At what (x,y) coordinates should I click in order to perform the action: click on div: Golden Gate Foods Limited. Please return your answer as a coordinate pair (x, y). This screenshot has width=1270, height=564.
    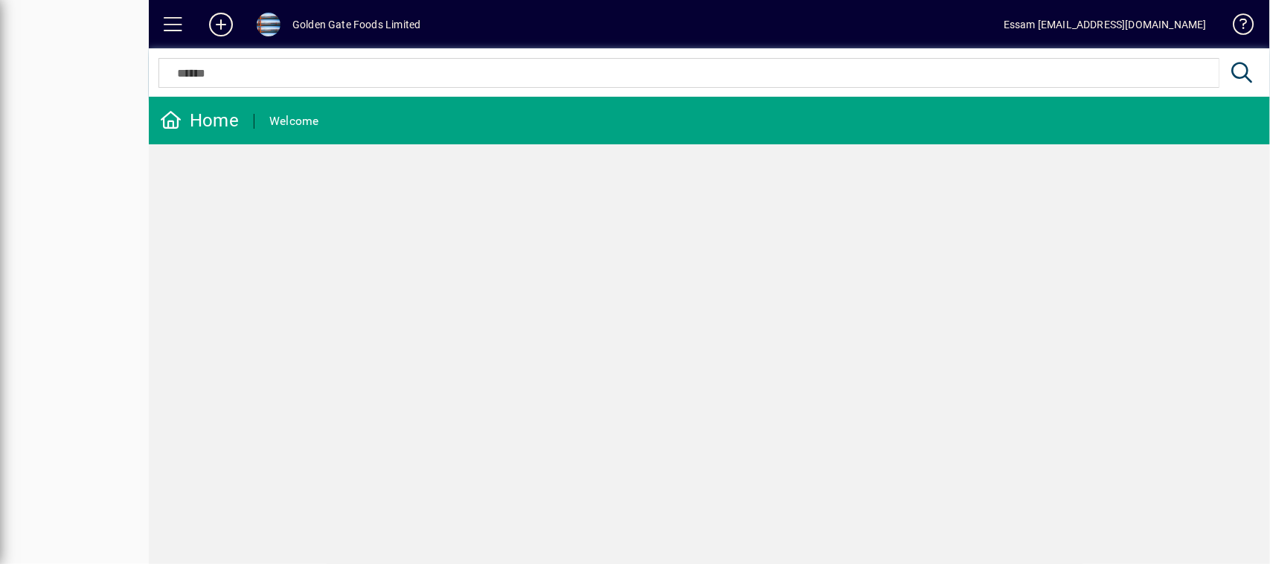
    Looking at the image, I should click on (357, 25).